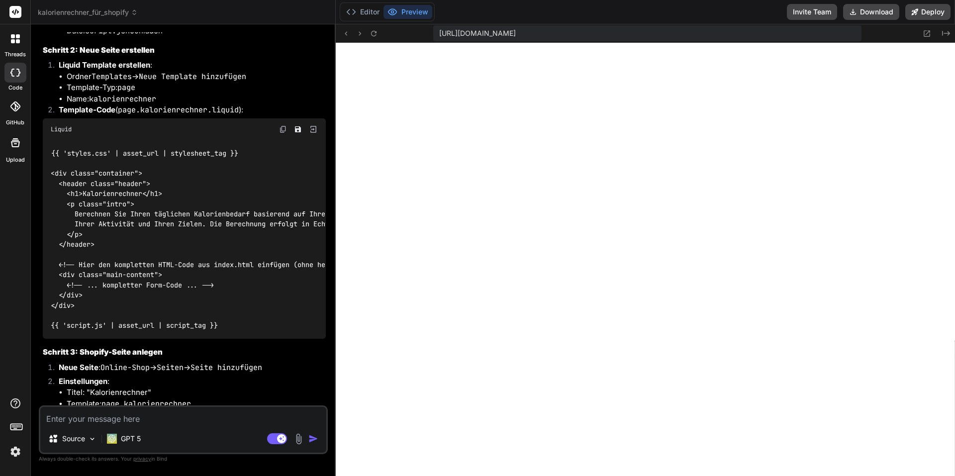 The height and width of the screenshot is (476, 955). I want to click on li: Ordner →, so click(196, 77).